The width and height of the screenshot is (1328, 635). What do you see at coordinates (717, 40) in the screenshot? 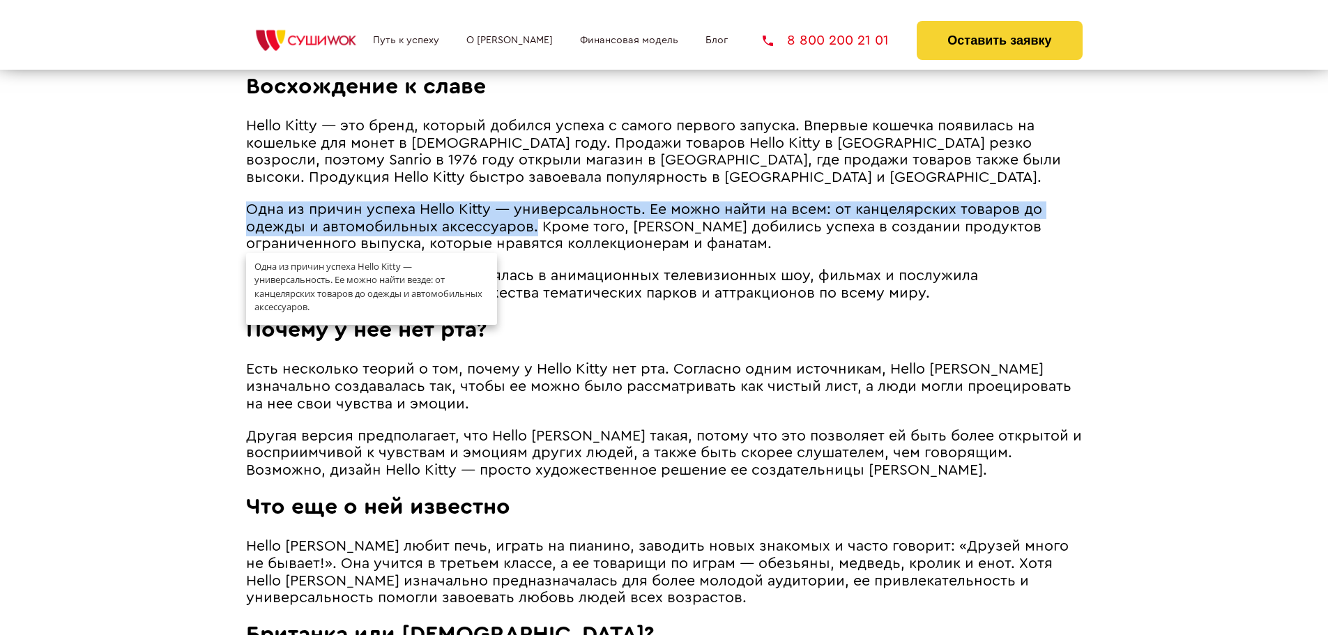
I see `a: Блог` at bounding box center [717, 40].